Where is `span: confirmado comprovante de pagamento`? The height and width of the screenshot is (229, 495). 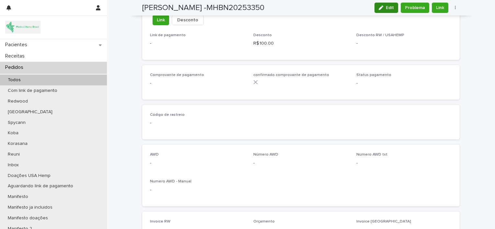
span: confirmado comprovante de pagamento is located at coordinates (291, 75).